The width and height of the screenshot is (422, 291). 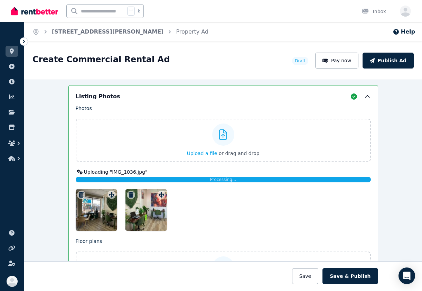 I want to click on button: Publish Ad, so click(x=388, y=61).